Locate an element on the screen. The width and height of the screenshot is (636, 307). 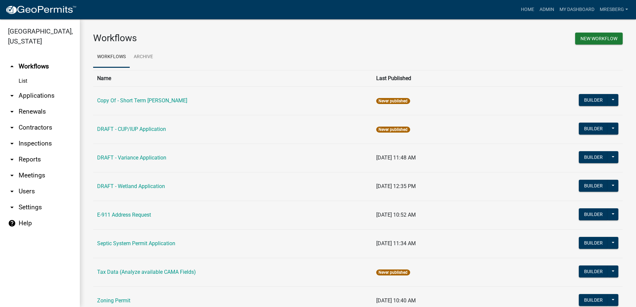
a: My Dashboard is located at coordinates (577, 10).